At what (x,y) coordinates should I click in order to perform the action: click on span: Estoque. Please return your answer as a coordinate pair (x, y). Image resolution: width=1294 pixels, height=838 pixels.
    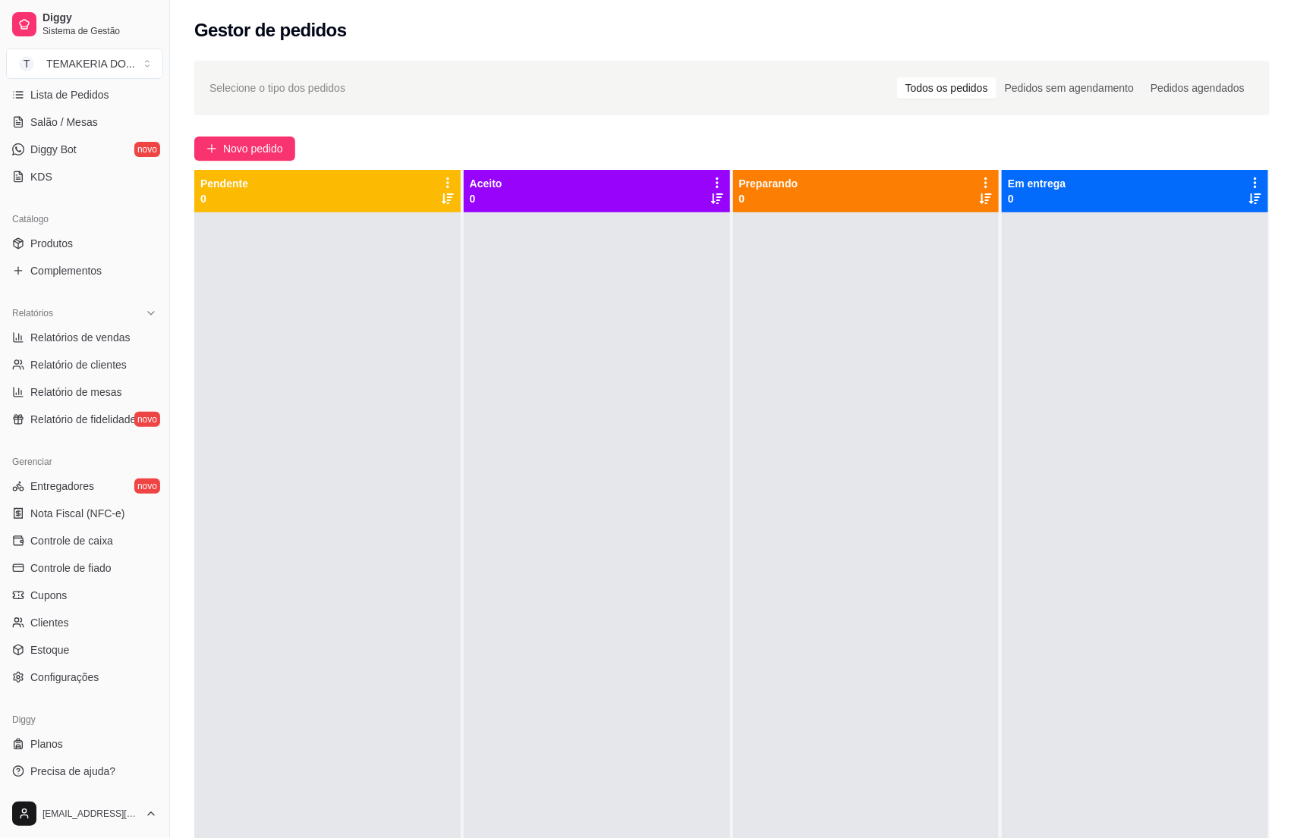
    Looking at the image, I should click on (49, 650).